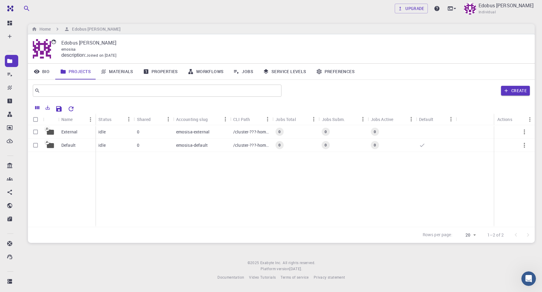 The image size is (542, 292). I want to click on div: Accounting slug, so click(192, 119).